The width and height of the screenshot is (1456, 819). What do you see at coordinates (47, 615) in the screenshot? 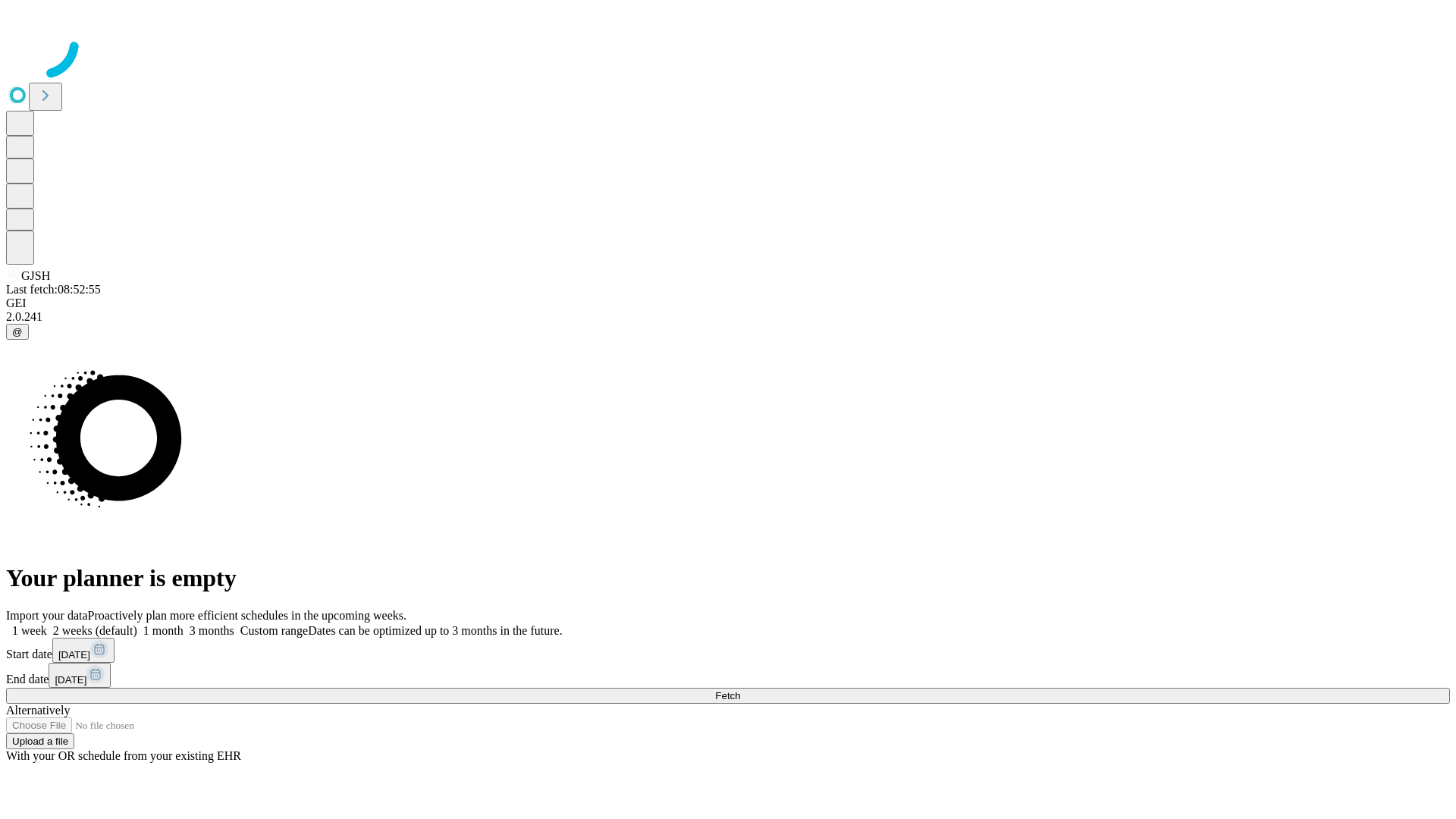
I see `span: Import your data` at bounding box center [47, 615].